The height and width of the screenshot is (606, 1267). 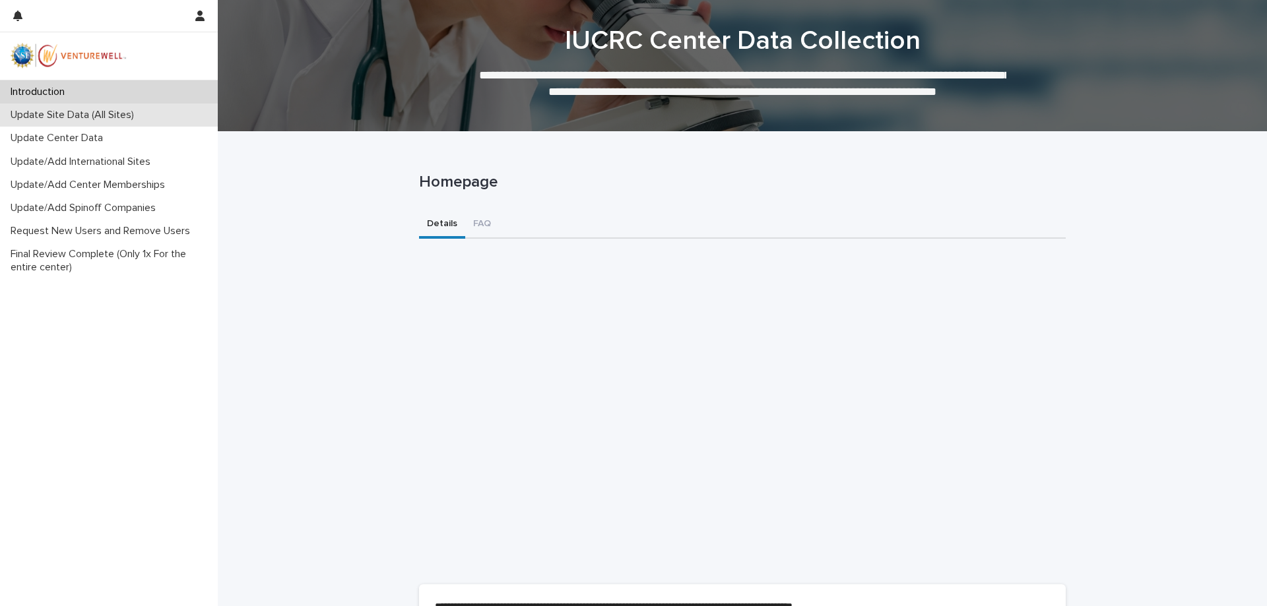 I want to click on p: Request New Users and Remove Users, so click(x=103, y=231).